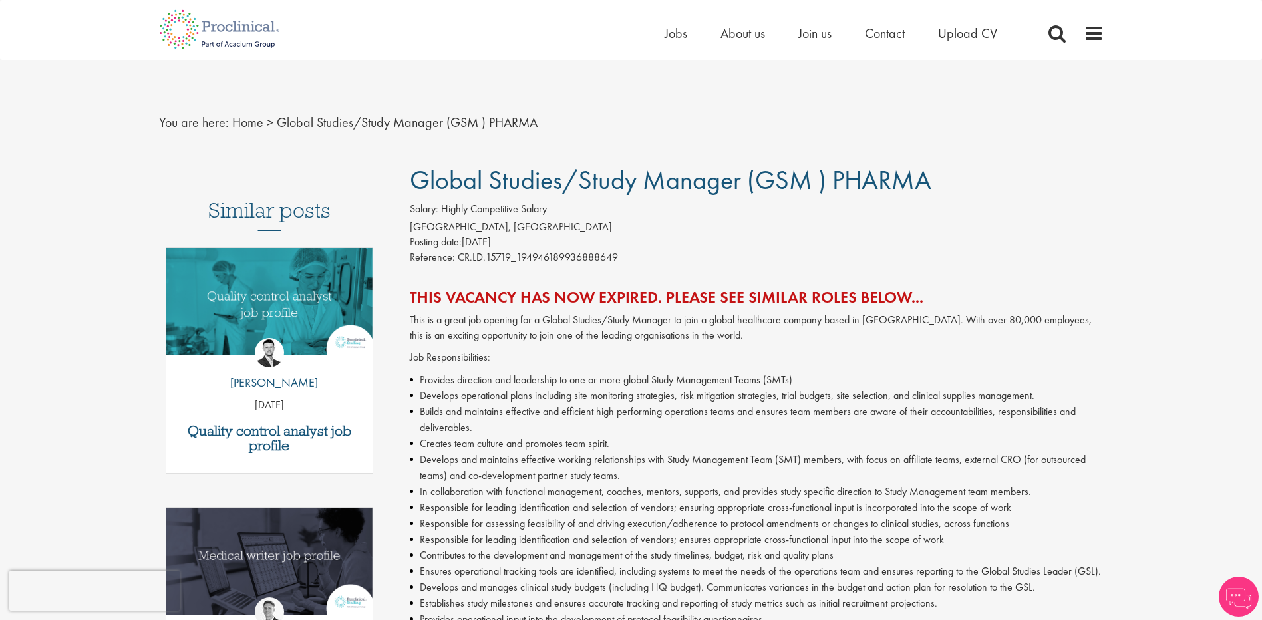  I want to click on a: Jobs, so click(676, 33).